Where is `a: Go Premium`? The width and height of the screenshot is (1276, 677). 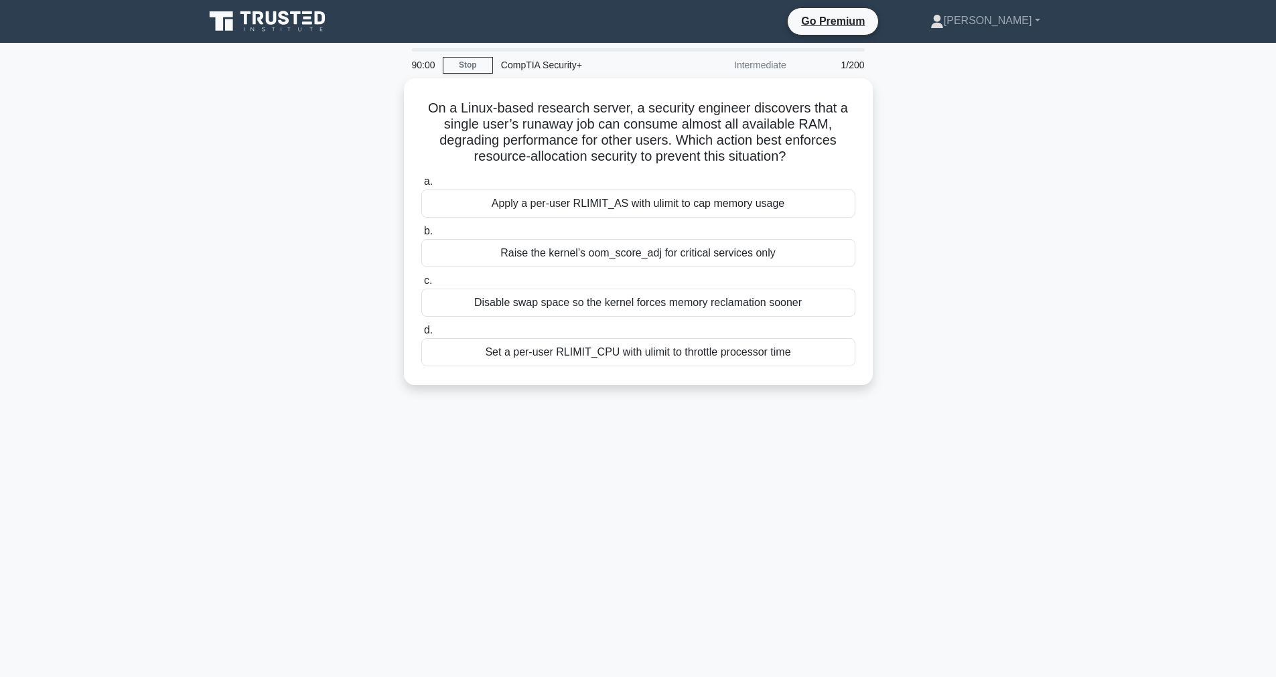 a: Go Premium is located at coordinates (832, 21).